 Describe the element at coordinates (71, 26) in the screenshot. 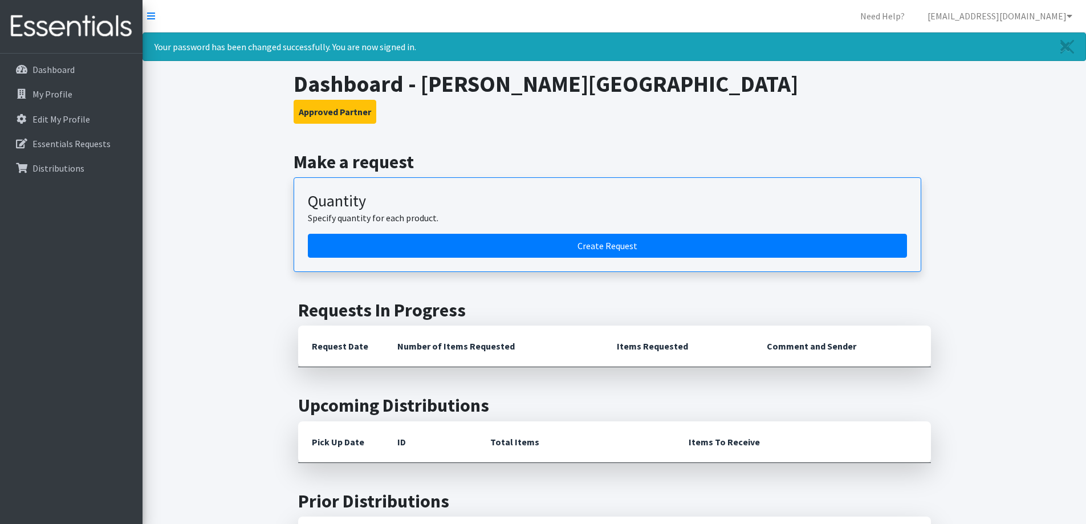

I see `img: HumanEssentials` at that location.